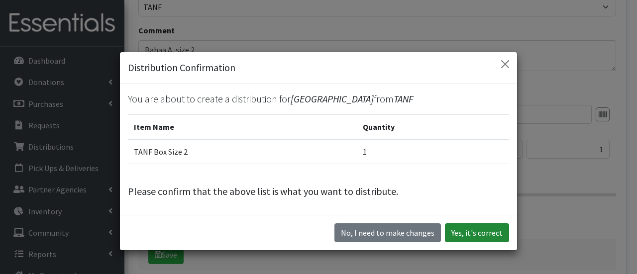 This screenshot has height=274, width=637. What do you see at coordinates (242, 152) in the screenshot?
I see `td: TANF Box Size 2` at bounding box center [242, 152].